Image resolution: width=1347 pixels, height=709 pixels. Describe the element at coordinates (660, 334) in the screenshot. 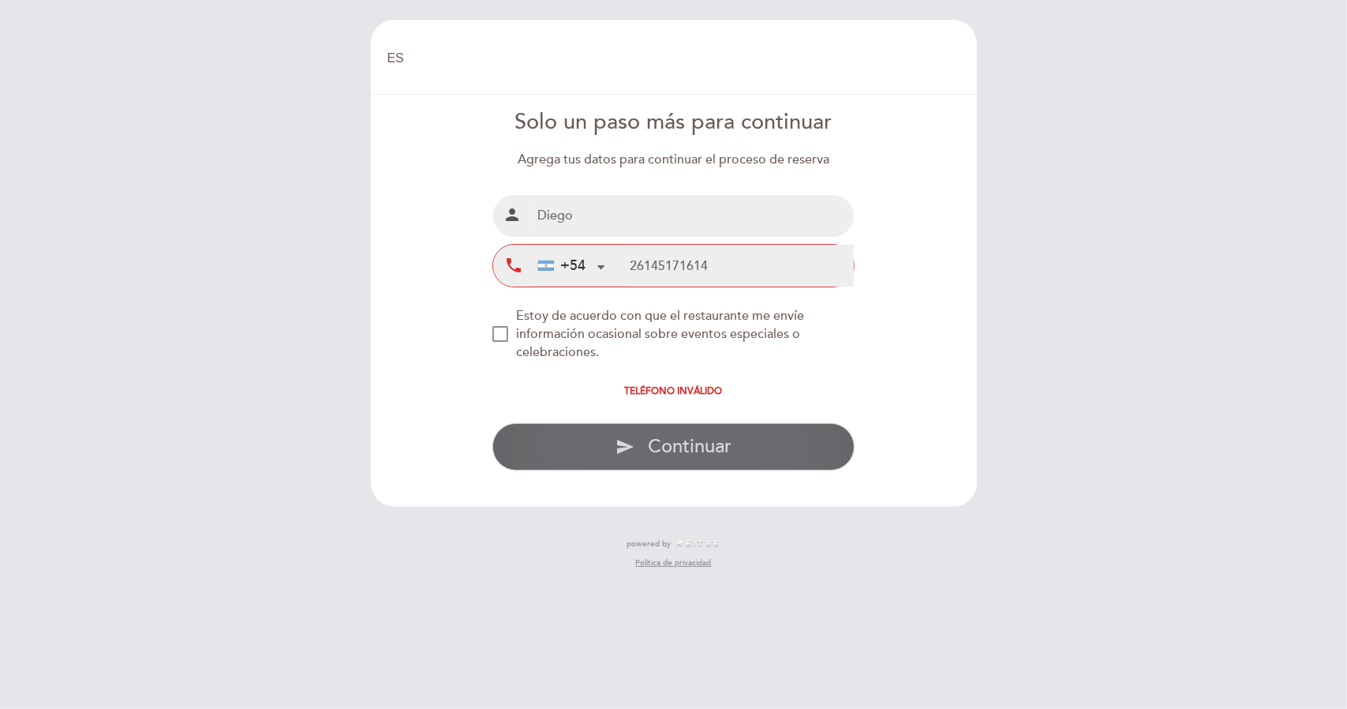

I see `span: Estoy de acuerdo con que el restaurante me envíe información ocasional sobre eventos especiales o...` at that location.